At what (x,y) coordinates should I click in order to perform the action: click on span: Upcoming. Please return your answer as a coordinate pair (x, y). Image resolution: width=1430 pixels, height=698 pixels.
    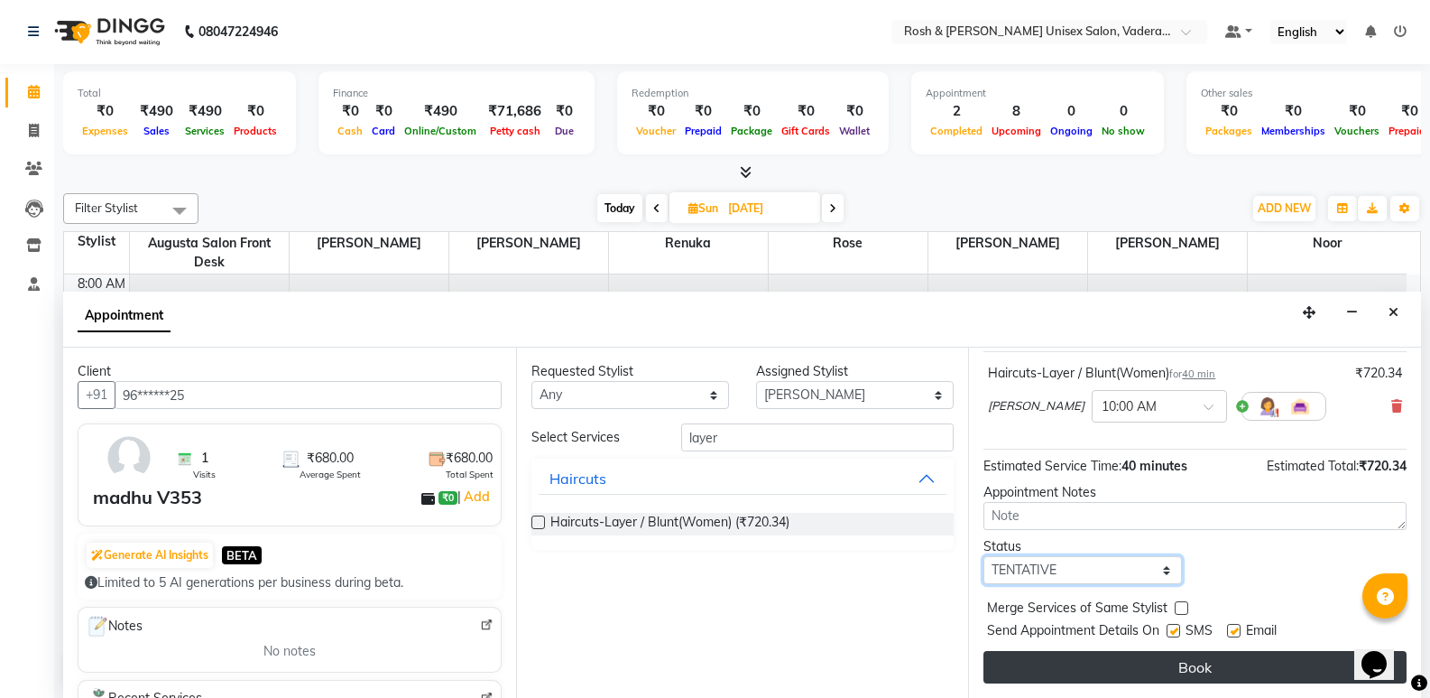
    Looking at the image, I should click on (1016, 131).